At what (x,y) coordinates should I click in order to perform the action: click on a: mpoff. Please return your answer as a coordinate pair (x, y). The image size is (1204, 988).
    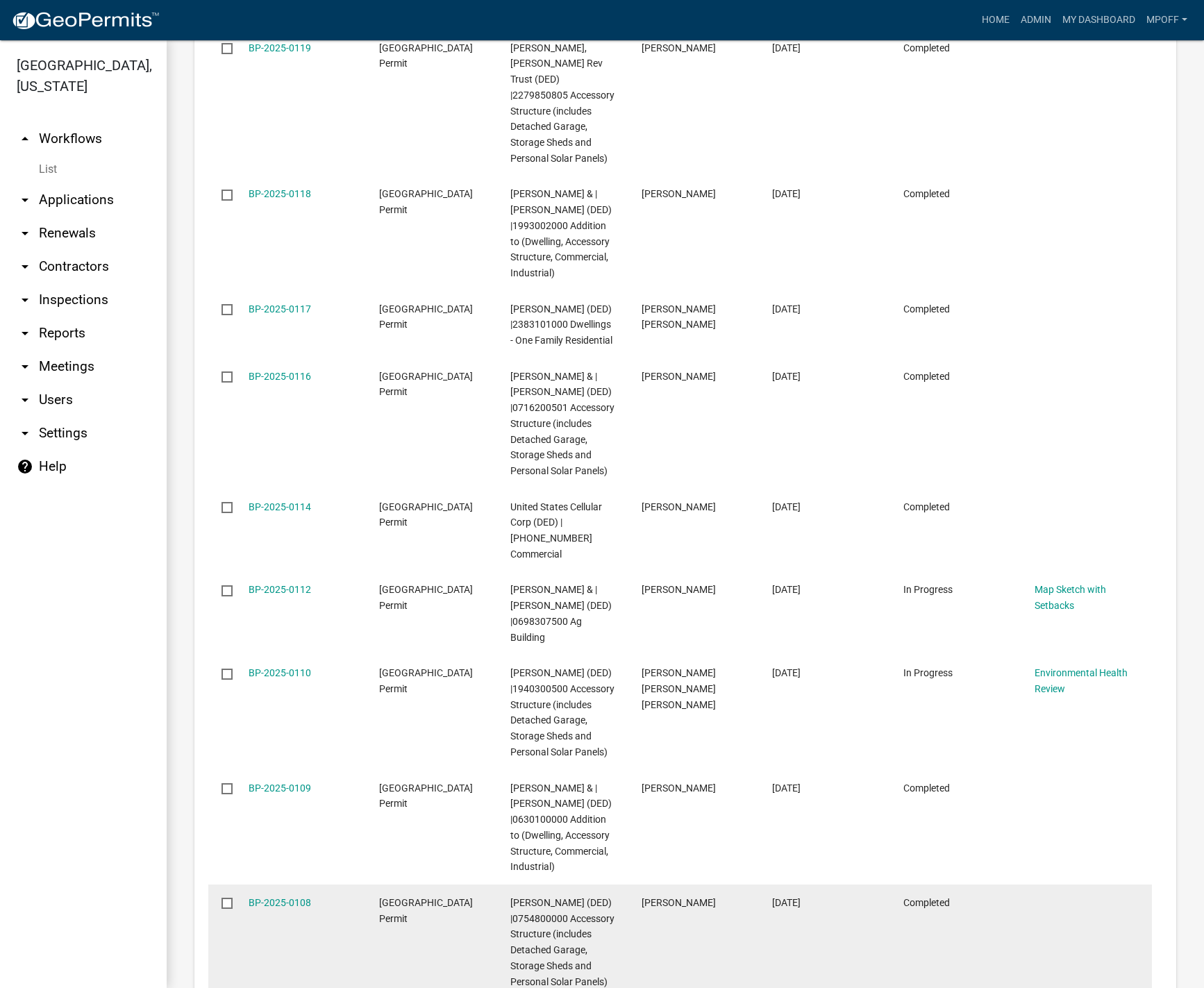
    Looking at the image, I should click on (1167, 20).